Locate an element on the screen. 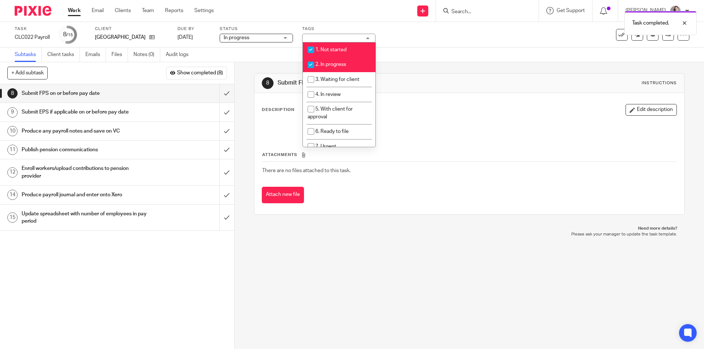 This screenshot has height=349, width=704. p: Task completed. is located at coordinates (650, 23).